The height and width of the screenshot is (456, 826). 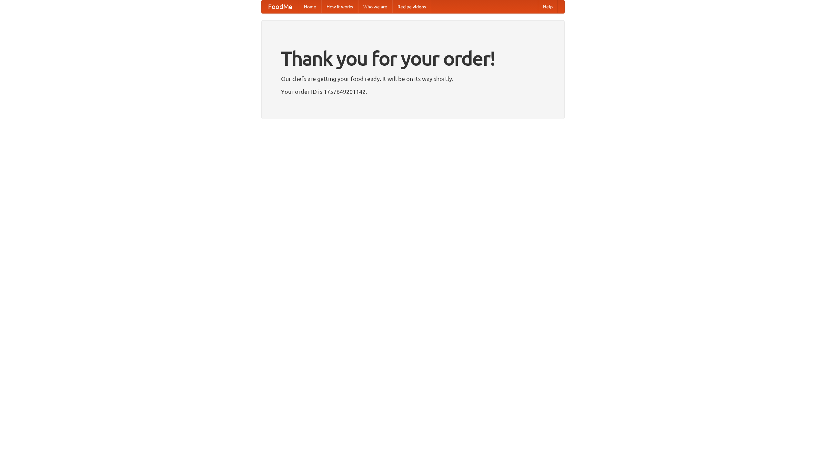 What do you see at coordinates (548, 7) in the screenshot?
I see `a: Help` at bounding box center [548, 7].